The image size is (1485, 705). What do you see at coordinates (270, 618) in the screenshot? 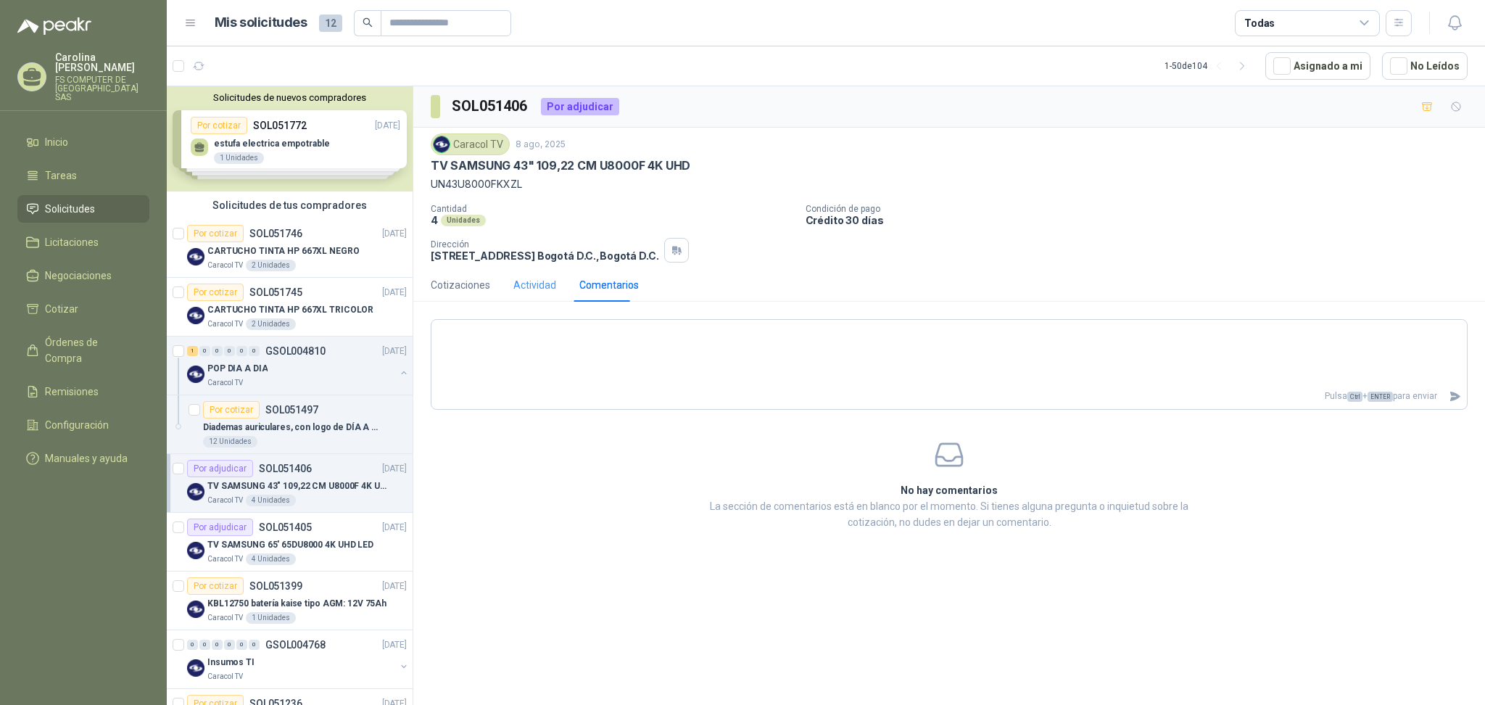
I see `div: 1 Unidades` at bounding box center [270, 618].